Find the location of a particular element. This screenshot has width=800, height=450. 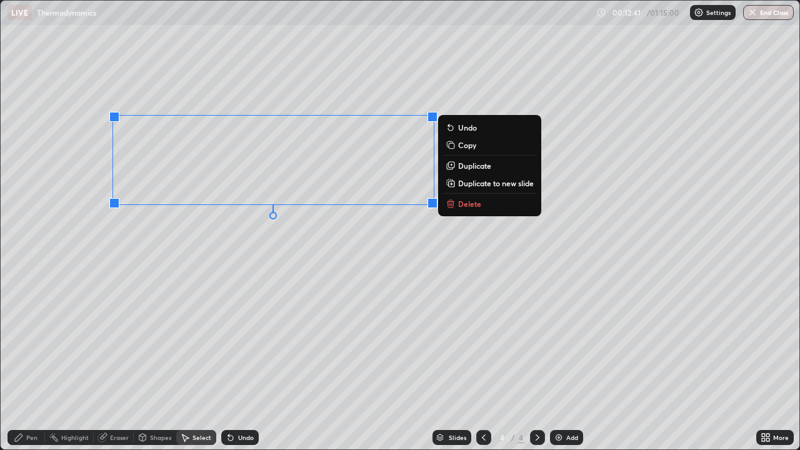

img: add-slide-button is located at coordinates (558, 437).